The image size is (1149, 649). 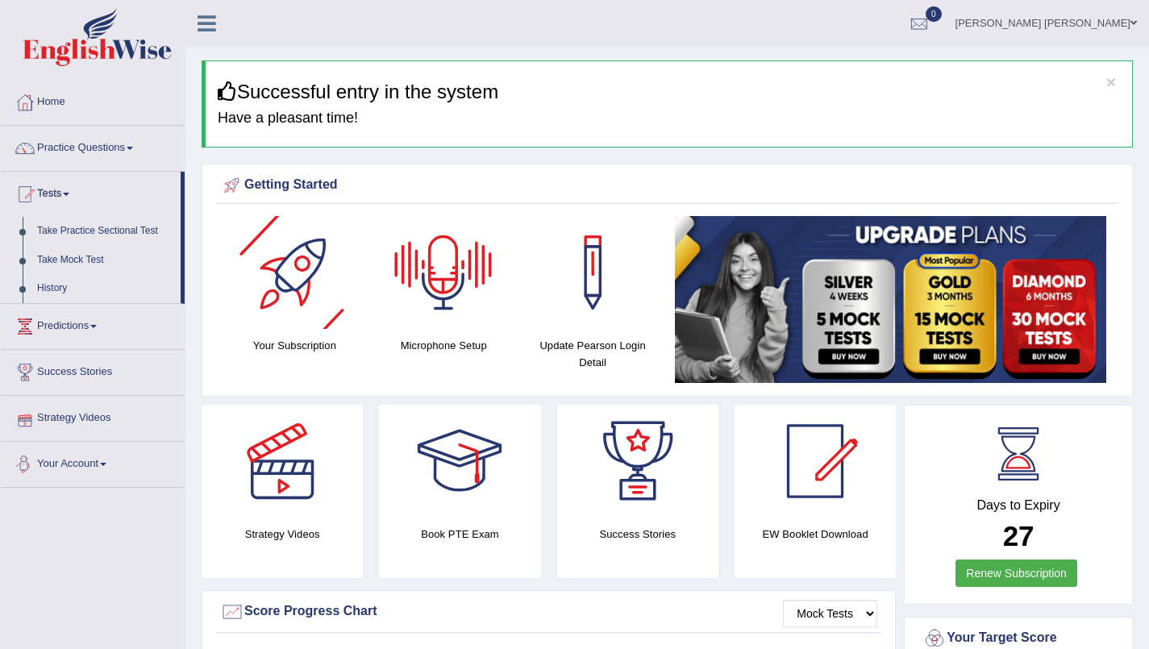 I want to click on a: Practice Questions, so click(x=93, y=146).